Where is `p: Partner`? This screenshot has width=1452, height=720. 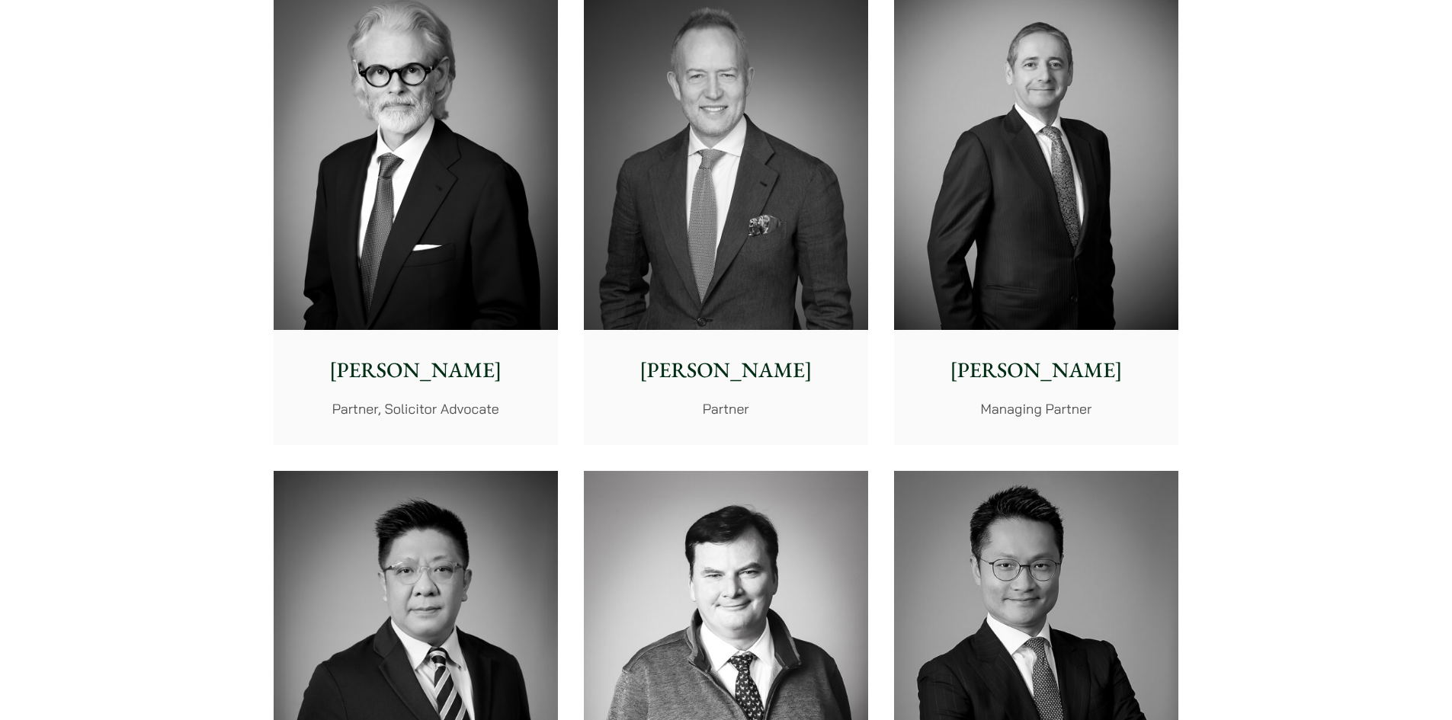
p: Partner is located at coordinates (726, 409).